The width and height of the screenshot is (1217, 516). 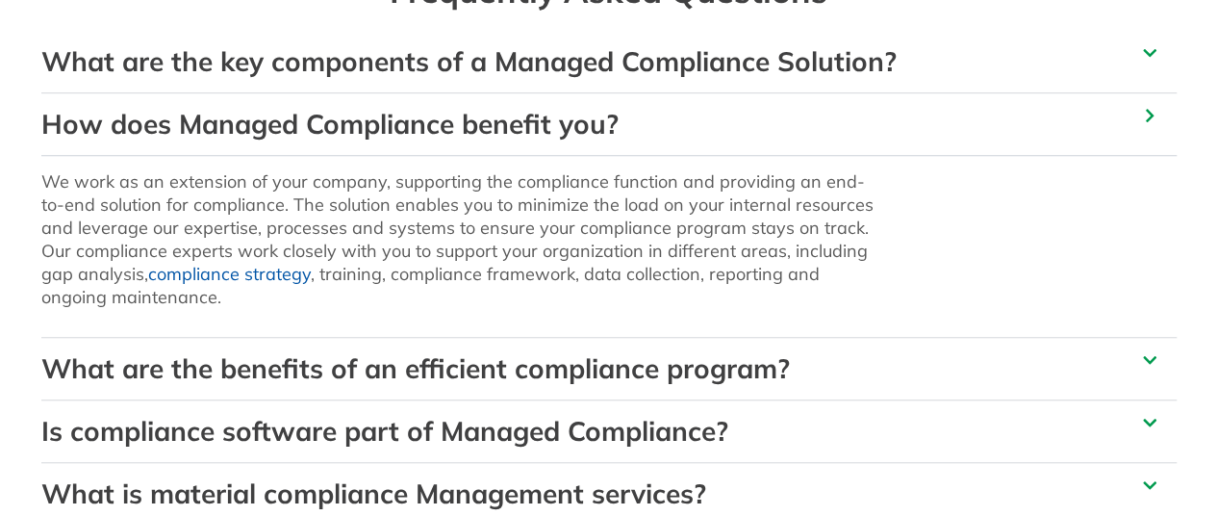 What do you see at coordinates (609, 431) in the screenshot?
I see `div: Is compliance software part of Managed Compliance?` at bounding box center [609, 431].